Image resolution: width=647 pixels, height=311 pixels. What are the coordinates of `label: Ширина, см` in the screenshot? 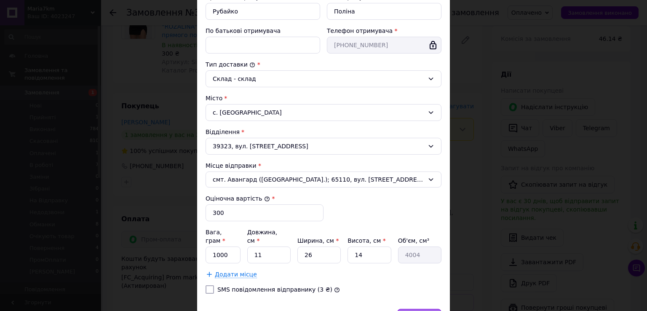 It's located at (318, 240).